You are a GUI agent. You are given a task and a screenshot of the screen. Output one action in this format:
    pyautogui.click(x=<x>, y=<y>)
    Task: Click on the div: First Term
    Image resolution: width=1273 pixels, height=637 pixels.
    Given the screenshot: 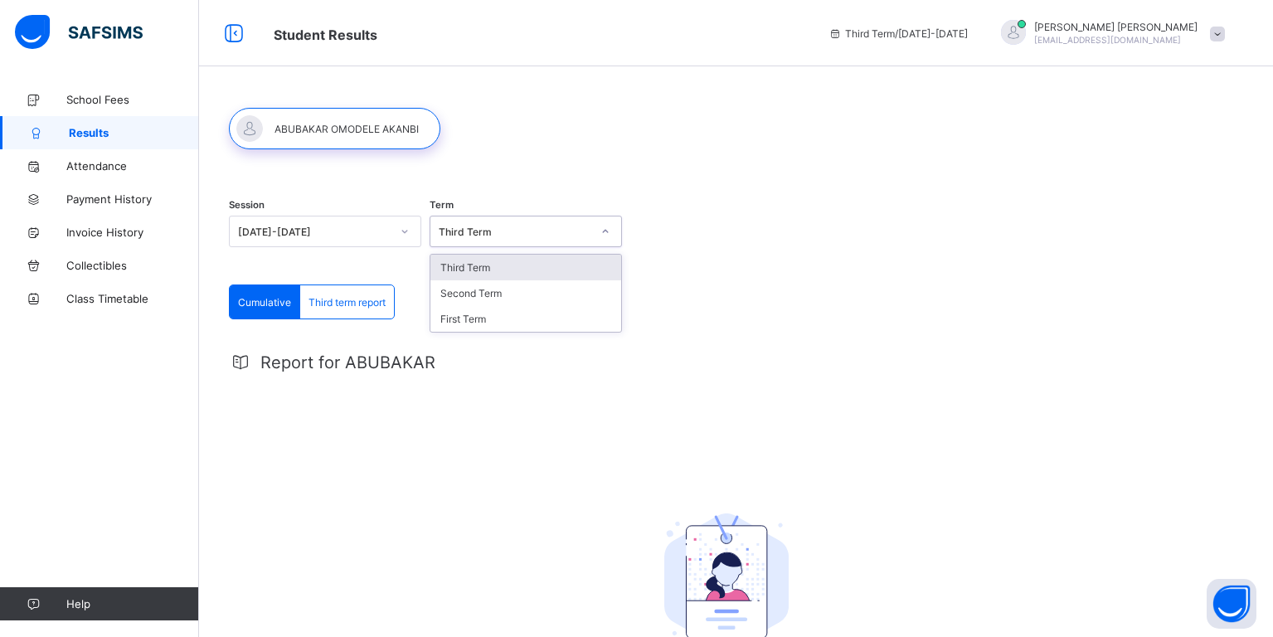 What is the action you would take?
    pyautogui.click(x=526, y=318)
    